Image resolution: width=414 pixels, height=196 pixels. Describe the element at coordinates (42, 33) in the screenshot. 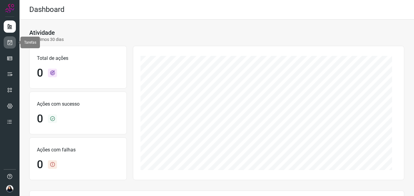

I see `h3: Atividade` at that location.